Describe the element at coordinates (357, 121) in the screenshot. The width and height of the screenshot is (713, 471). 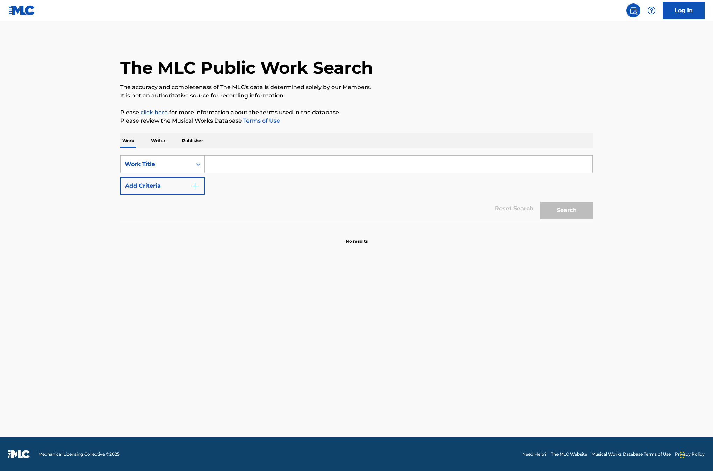
I see `p: Please review the Musical Works Database` at that location.